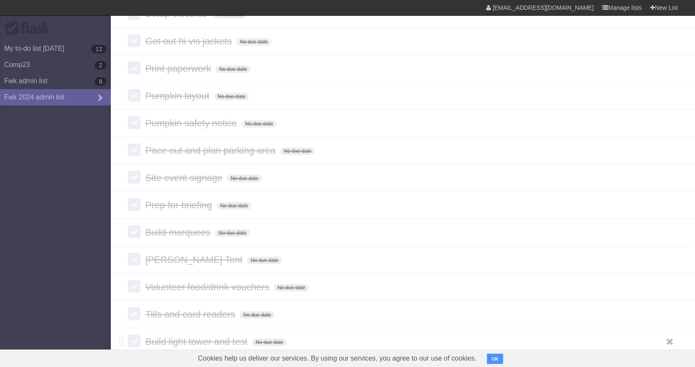  What do you see at coordinates (178, 95) in the screenshot?
I see `span: Pumpkin layout` at bounding box center [178, 95].